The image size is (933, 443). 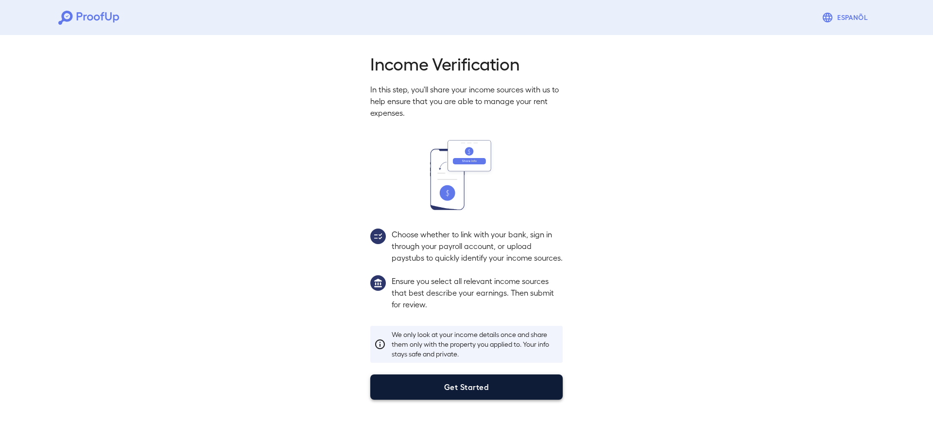 I want to click on img: group1.svg, so click(x=378, y=283).